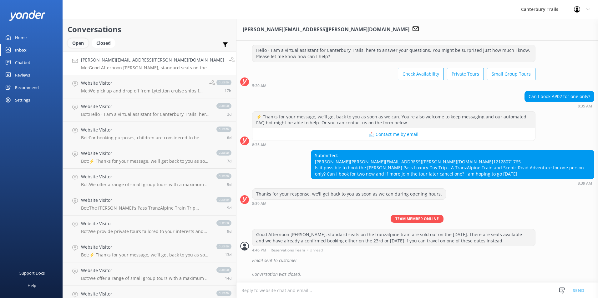 Image resolution: width=598 pixels, height=298 pixels. Describe the element at coordinates (394, 250) in the screenshot. I see `div: 04:46pm 19-Aug-2025 (UTC +12:00) Pacific/Auckland` at that location.